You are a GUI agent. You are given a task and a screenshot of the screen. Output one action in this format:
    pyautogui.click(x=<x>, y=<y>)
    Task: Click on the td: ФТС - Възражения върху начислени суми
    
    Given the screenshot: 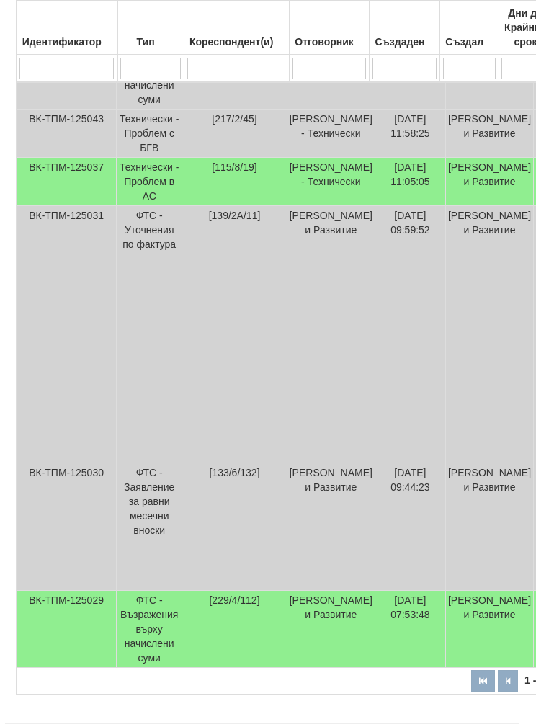 What is the action you would take?
    pyautogui.click(x=149, y=629)
    